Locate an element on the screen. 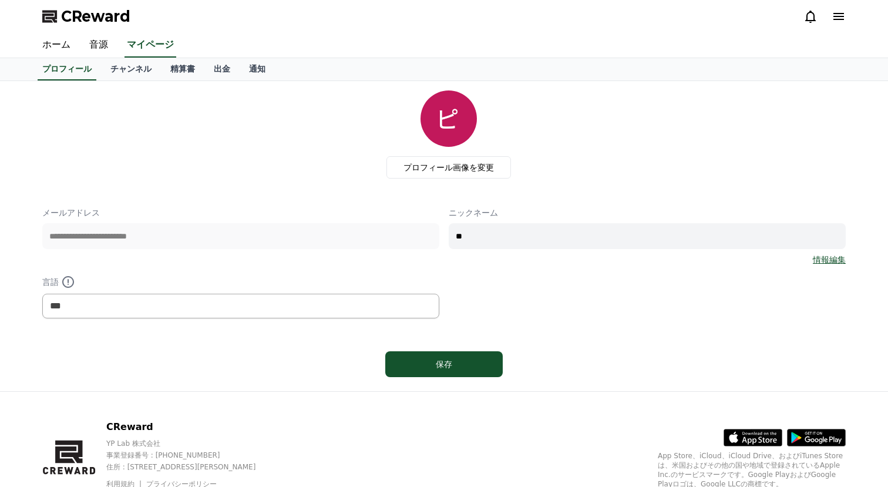 Image resolution: width=888 pixels, height=487 pixels. button: 保存 is located at coordinates (444, 364).